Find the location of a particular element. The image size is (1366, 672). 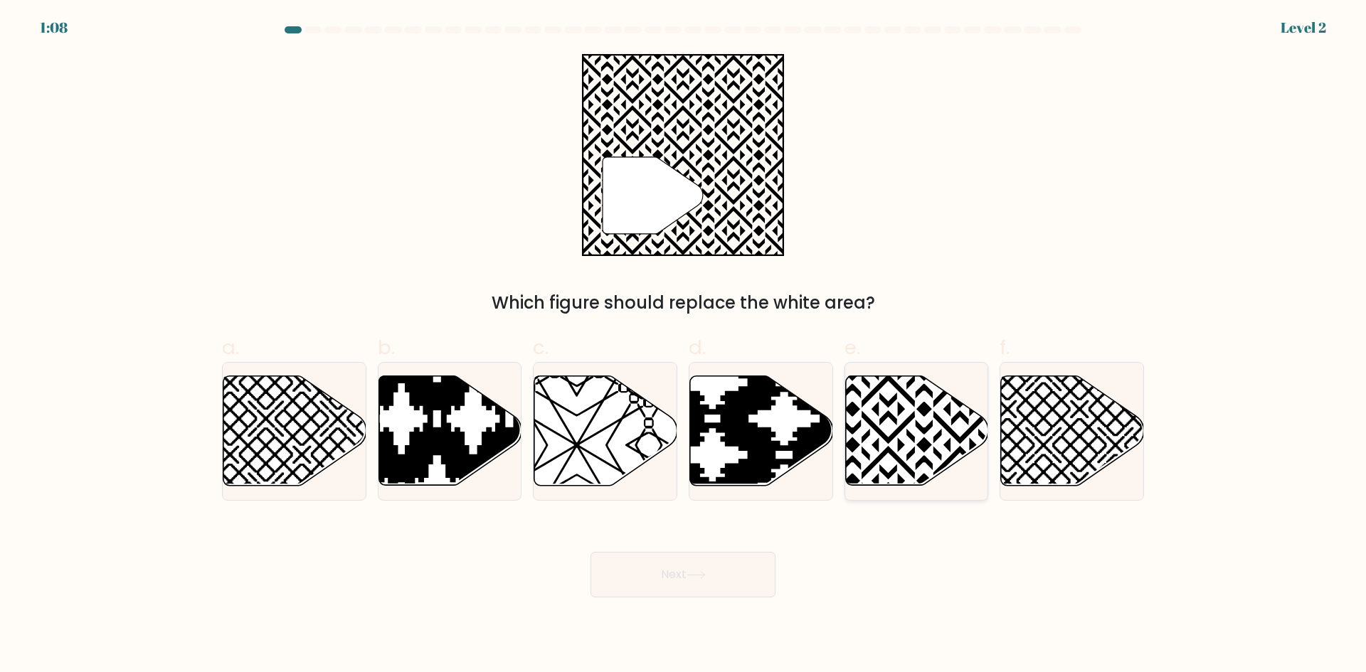

div: Level 2 is located at coordinates (1303, 28).